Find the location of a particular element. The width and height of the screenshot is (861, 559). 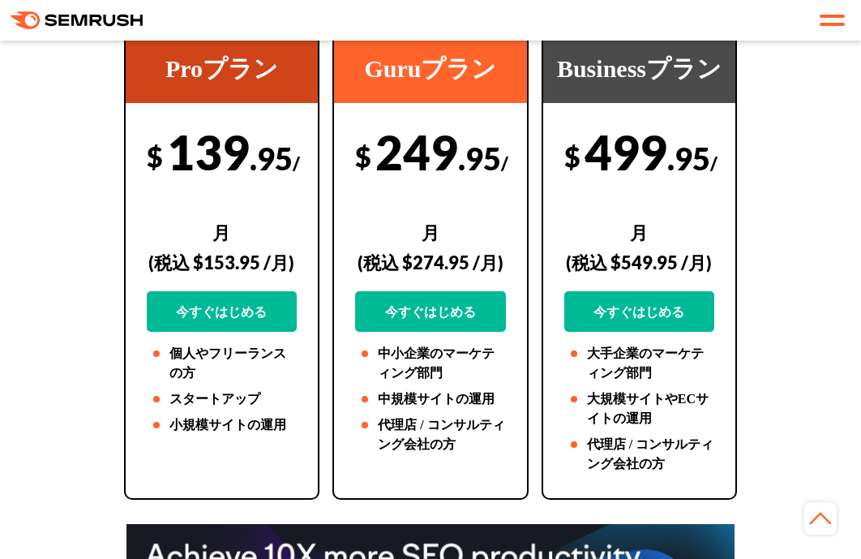

div: Guruプラン is located at coordinates (430, 68).